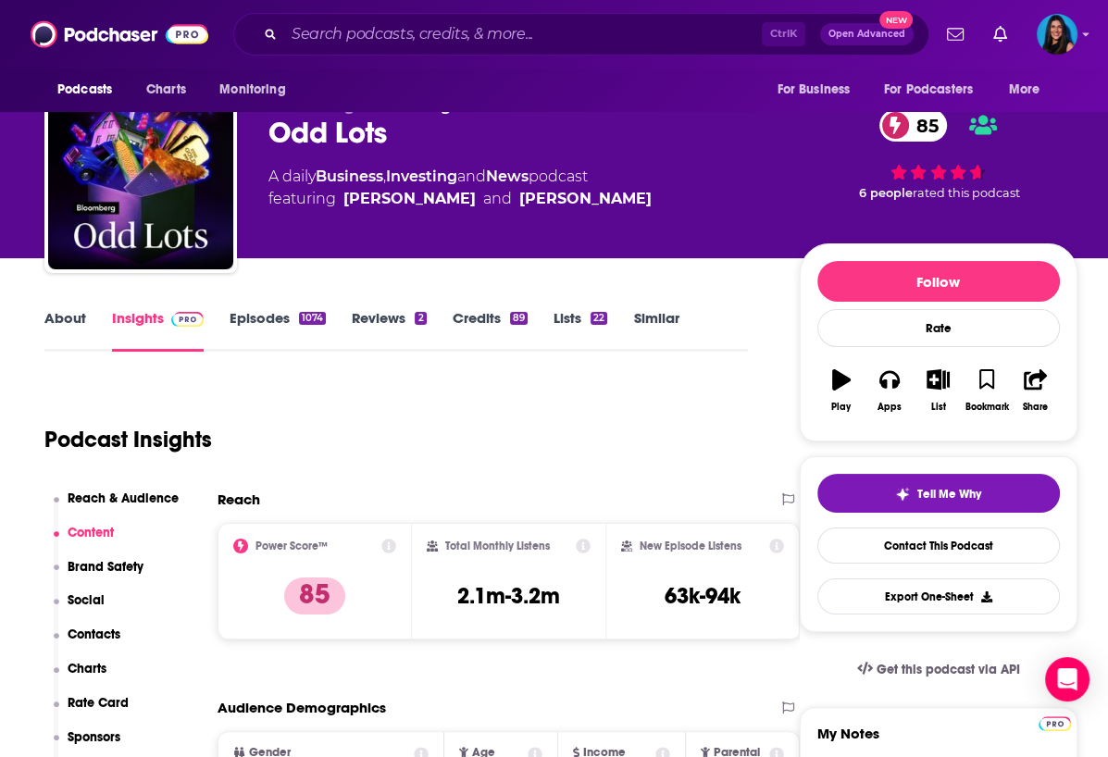 The height and width of the screenshot is (757, 1108). I want to click on a: Investing, so click(421, 176).